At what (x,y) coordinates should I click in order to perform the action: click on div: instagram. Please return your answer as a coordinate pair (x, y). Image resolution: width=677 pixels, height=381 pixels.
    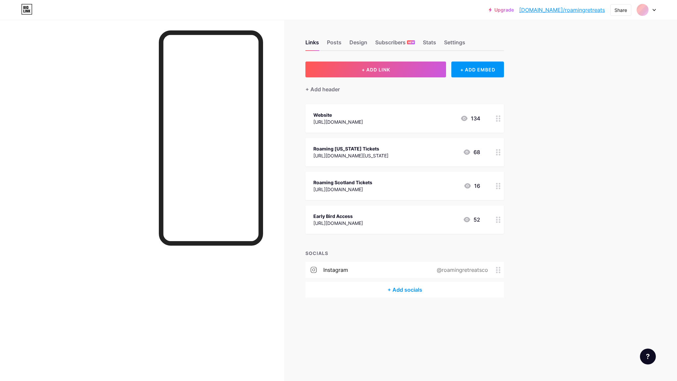
    Looking at the image, I should click on (335, 270).